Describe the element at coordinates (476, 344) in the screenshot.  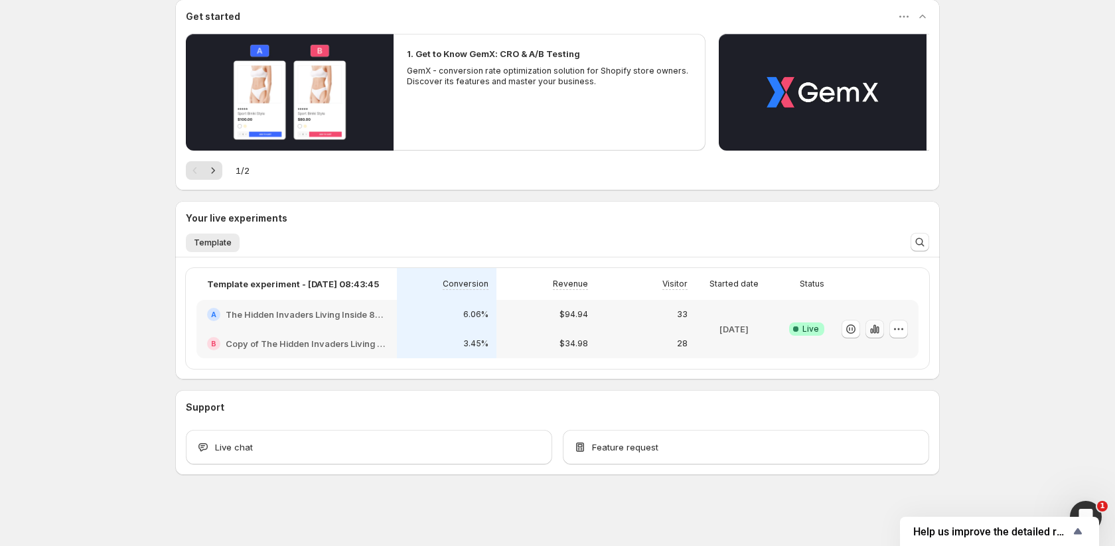
I see `p: 3.45%` at that location.